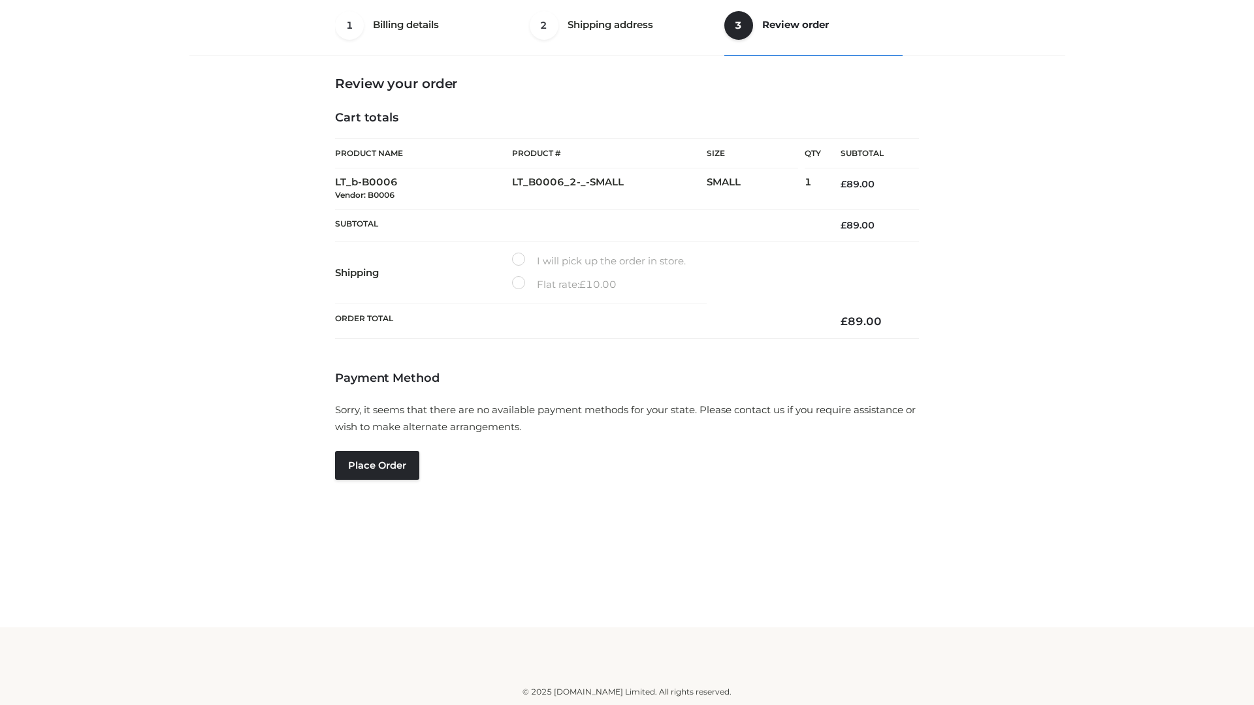 The image size is (1254, 705). What do you see at coordinates (597, 284) in the screenshot?
I see `bdi: 10.00` at bounding box center [597, 284].